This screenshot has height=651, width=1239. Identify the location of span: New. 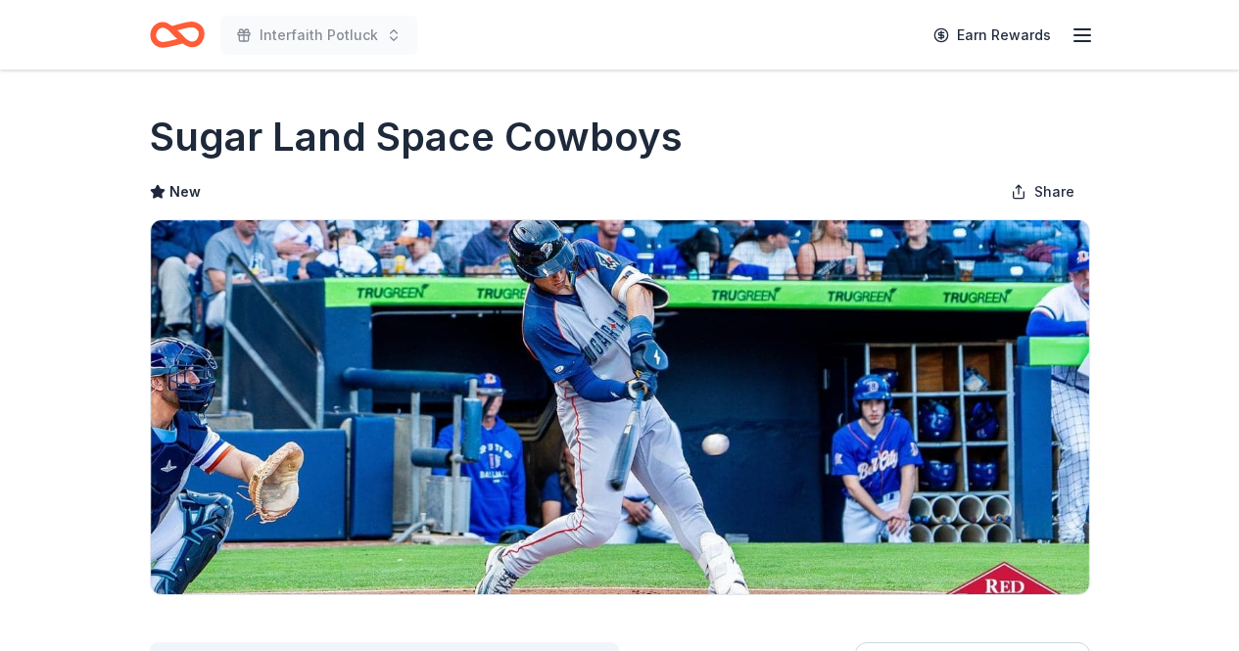
(185, 192).